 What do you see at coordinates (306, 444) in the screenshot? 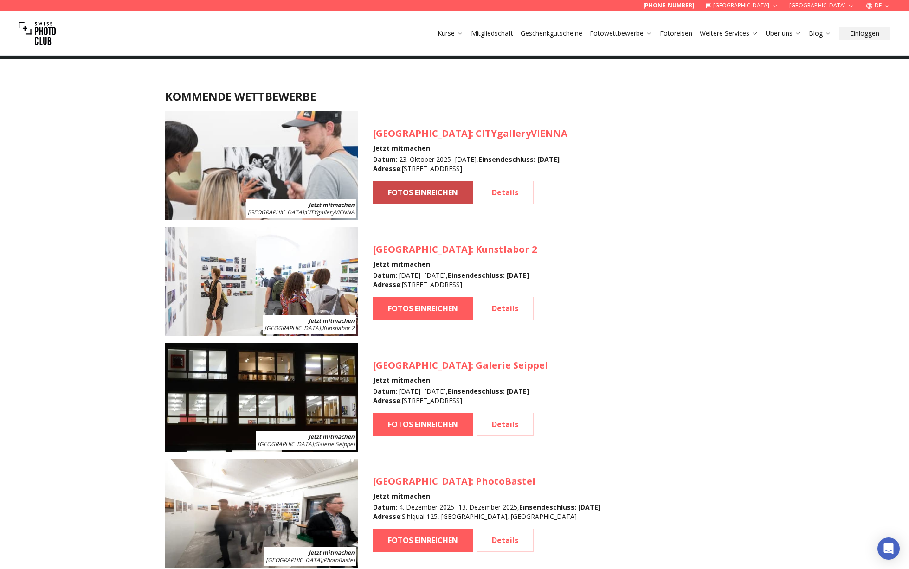
I see `span: : Galerie Seippel` at bounding box center [306, 444].